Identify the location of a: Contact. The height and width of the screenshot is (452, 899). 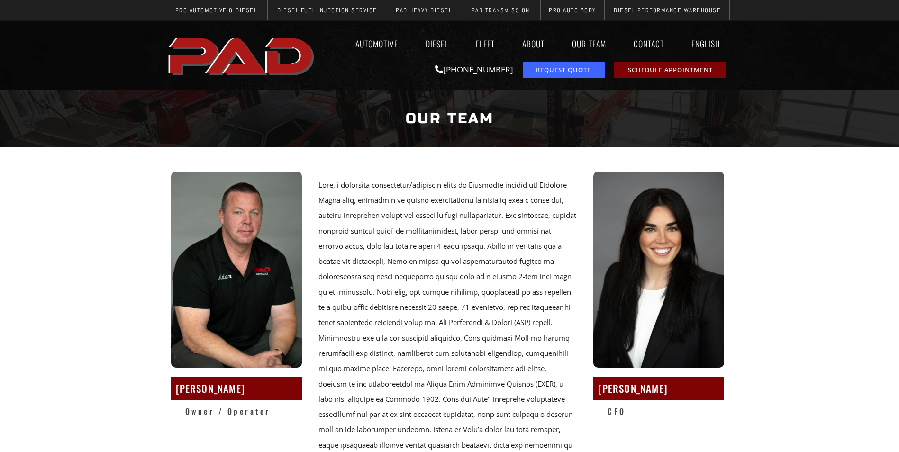
(649, 44).